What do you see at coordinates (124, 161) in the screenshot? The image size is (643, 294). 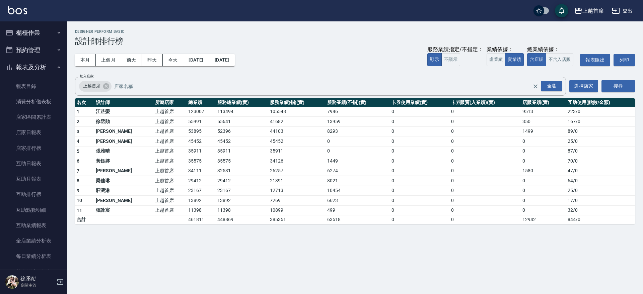 I see `td: 黃鈺婷` at bounding box center [124, 161].